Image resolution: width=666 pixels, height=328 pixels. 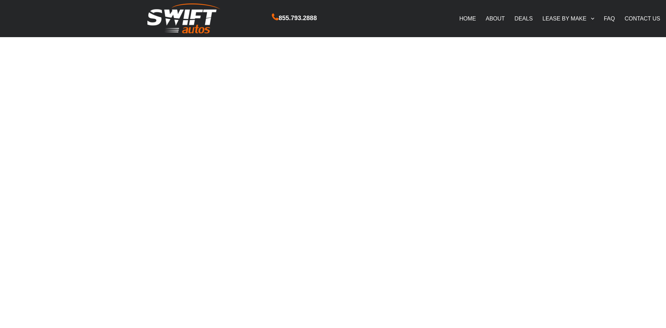 What do you see at coordinates (467, 18) in the screenshot?
I see `a: HOME` at bounding box center [467, 18].